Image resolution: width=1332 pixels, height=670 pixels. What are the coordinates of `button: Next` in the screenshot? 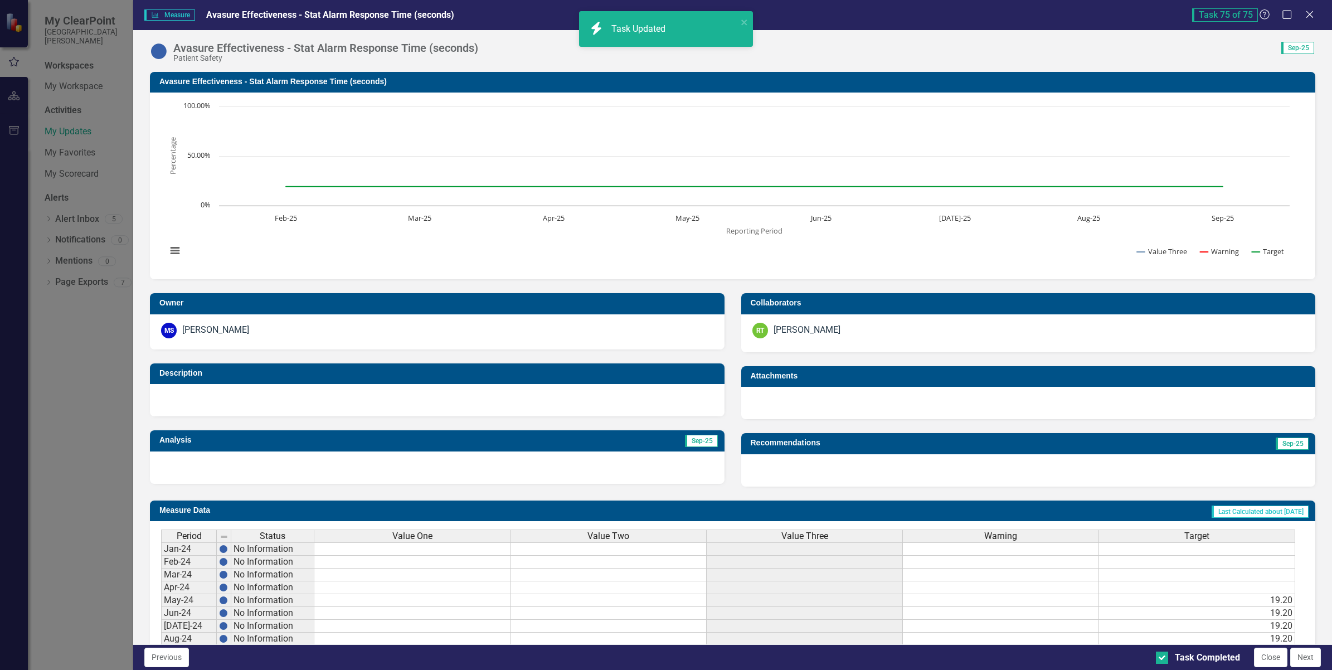 It's located at (1305, 657).